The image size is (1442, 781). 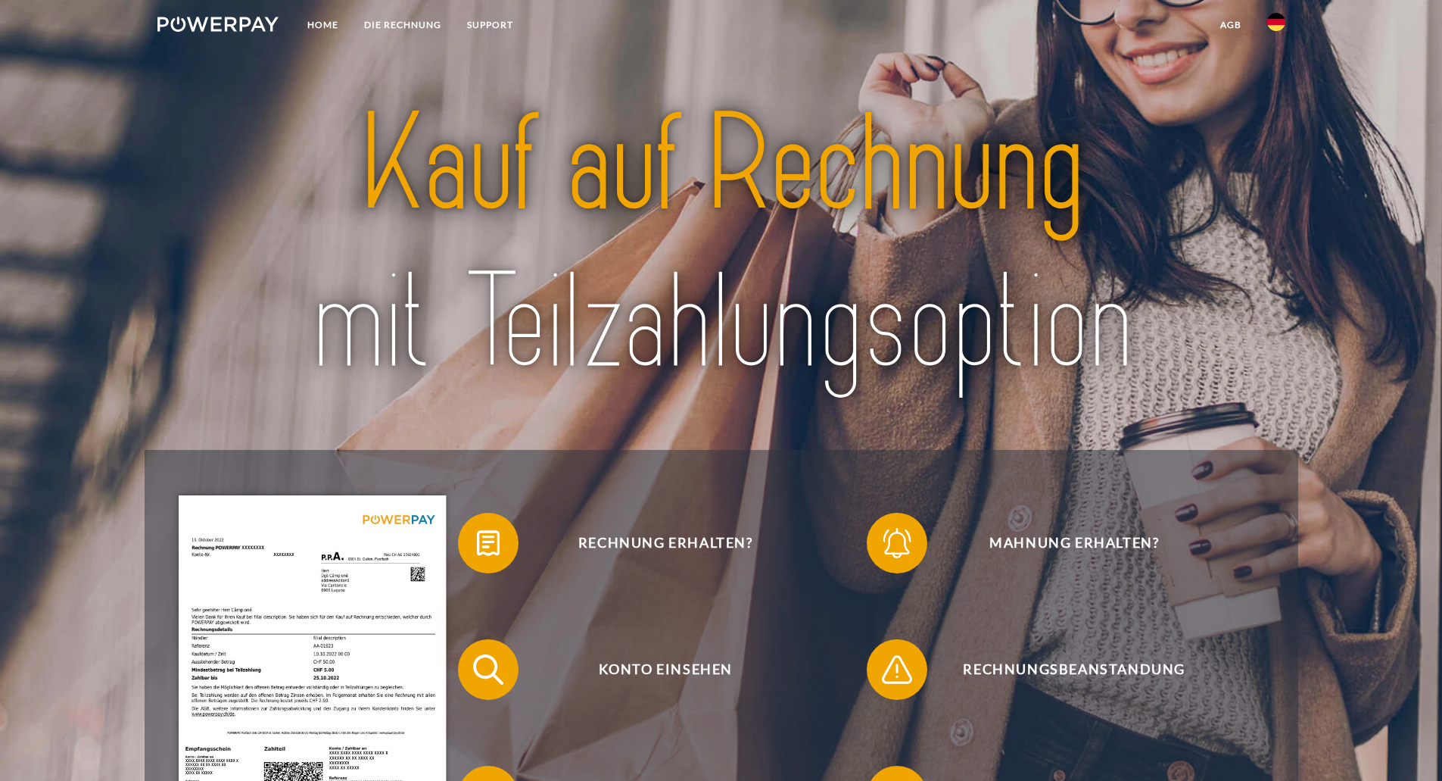 What do you see at coordinates (666, 669) in the screenshot?
I see `span: Konto einsehen` at bounding box center [666, 669].